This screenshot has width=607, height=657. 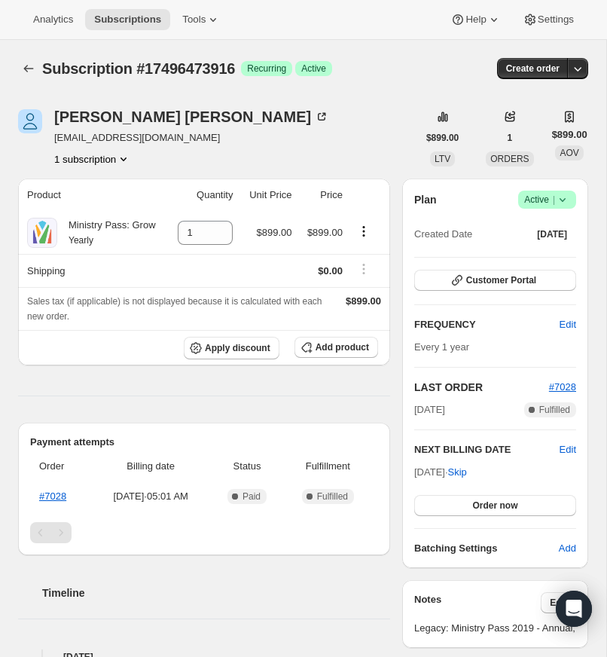 I want to click on th: Order, so click(x=59, y=466).